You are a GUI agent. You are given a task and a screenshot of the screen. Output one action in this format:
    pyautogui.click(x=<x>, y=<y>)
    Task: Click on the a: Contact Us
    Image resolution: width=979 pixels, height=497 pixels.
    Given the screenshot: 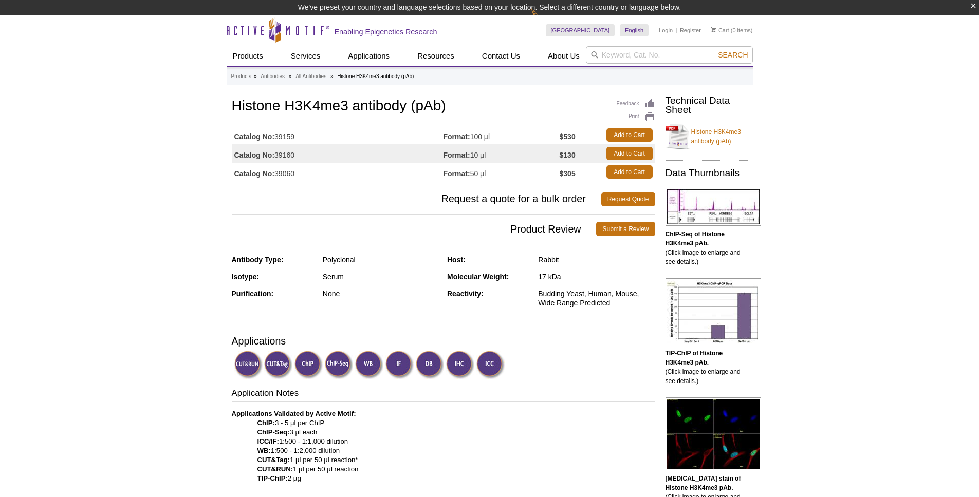 What is the action you would take?
    pyautogui.click(x=501, y=56)
    